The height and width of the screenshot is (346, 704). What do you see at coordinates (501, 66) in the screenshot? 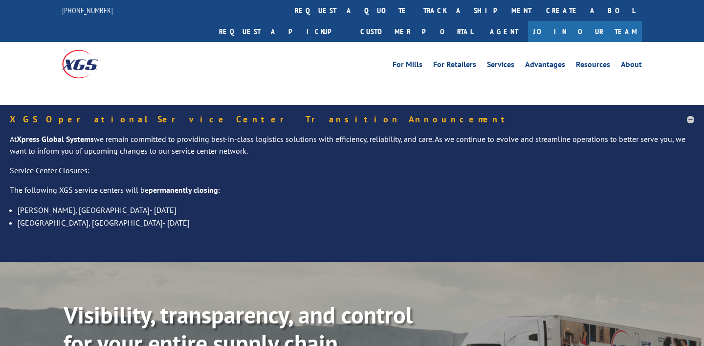
I see `a: Services` at bounding box center [501, 66].